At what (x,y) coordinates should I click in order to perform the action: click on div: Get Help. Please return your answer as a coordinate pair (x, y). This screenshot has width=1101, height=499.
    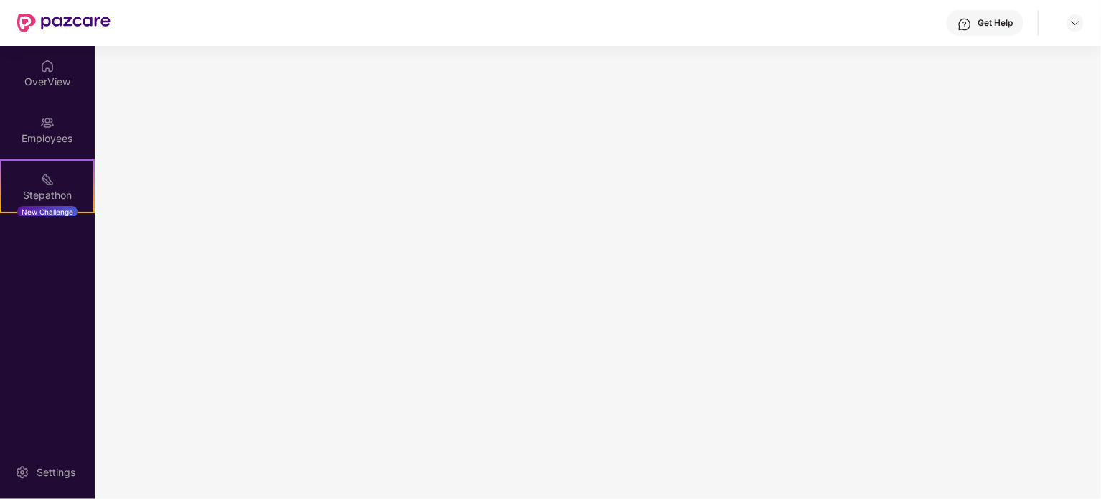
    Looking at the image, I should click on (995, 23).